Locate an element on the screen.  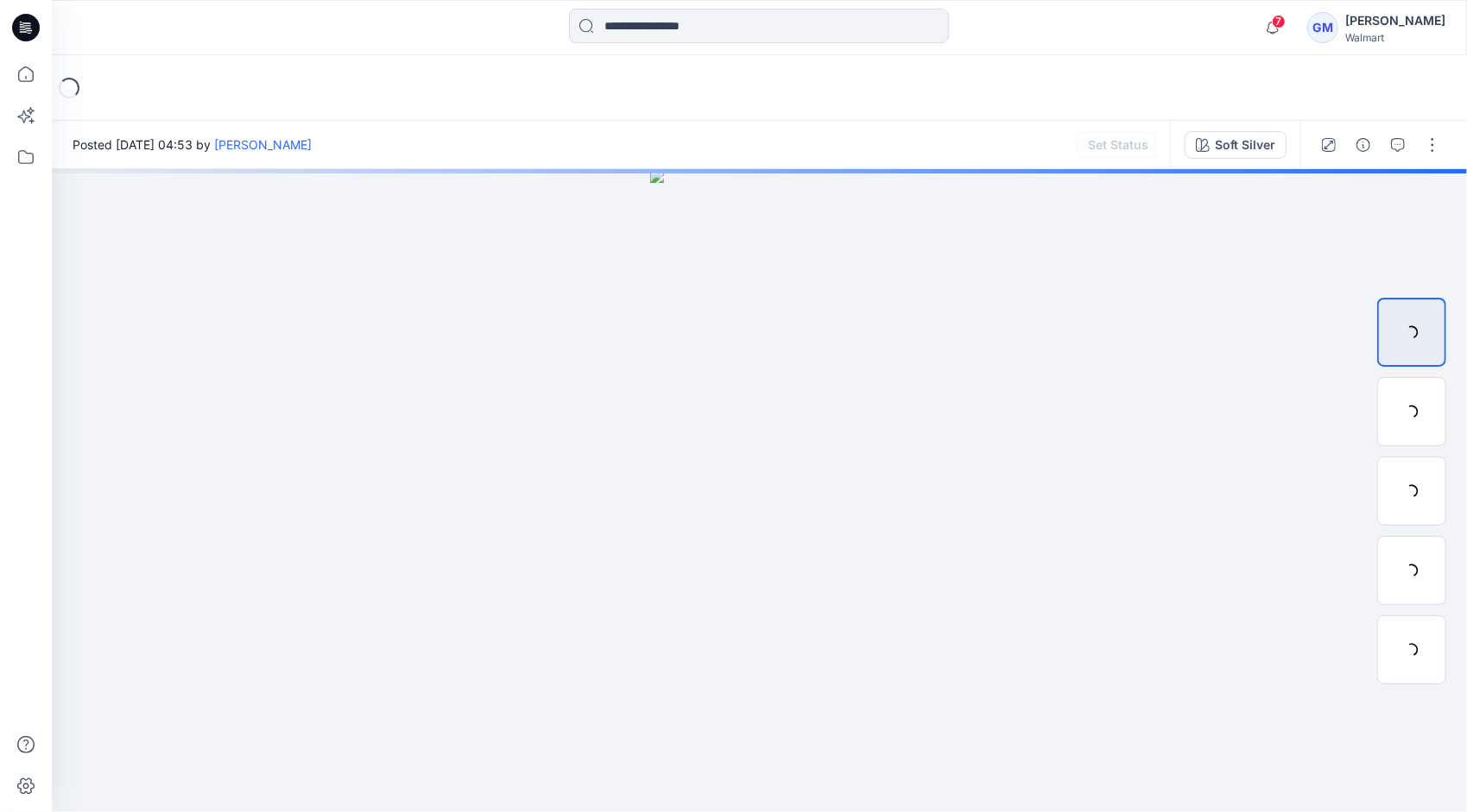
div: GM is located at coordinates (1323, 27).